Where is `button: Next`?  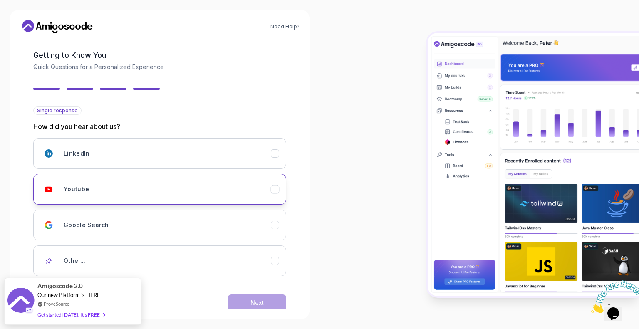 button: Next is located at coordinates (257, 303).